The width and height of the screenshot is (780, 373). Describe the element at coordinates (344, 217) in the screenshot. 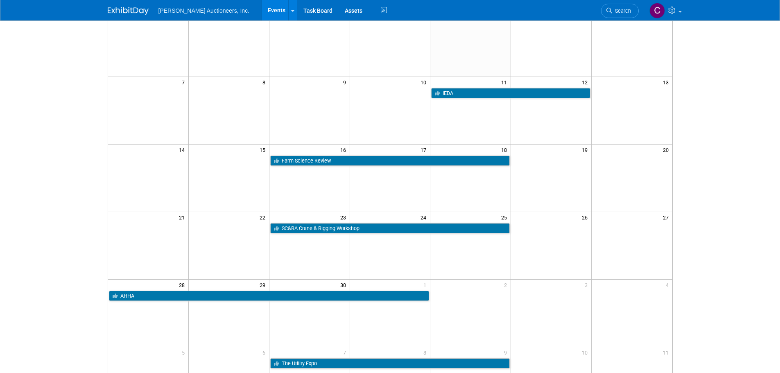

I see `span: 23` at that location.